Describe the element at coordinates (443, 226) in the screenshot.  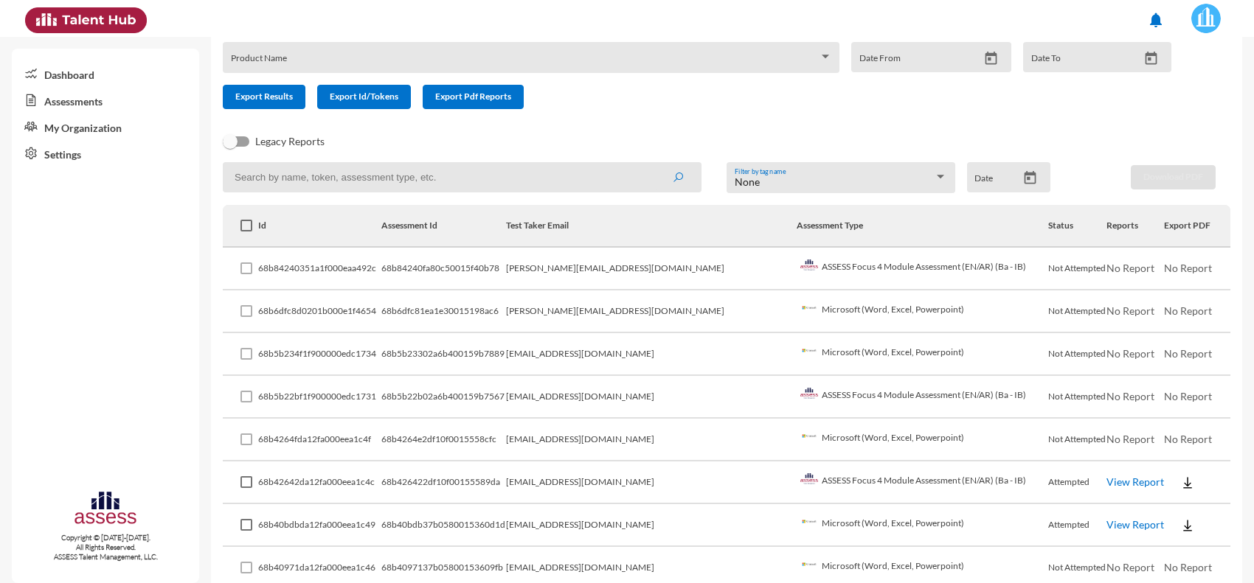
I see `th: Assessment Id` at that location.